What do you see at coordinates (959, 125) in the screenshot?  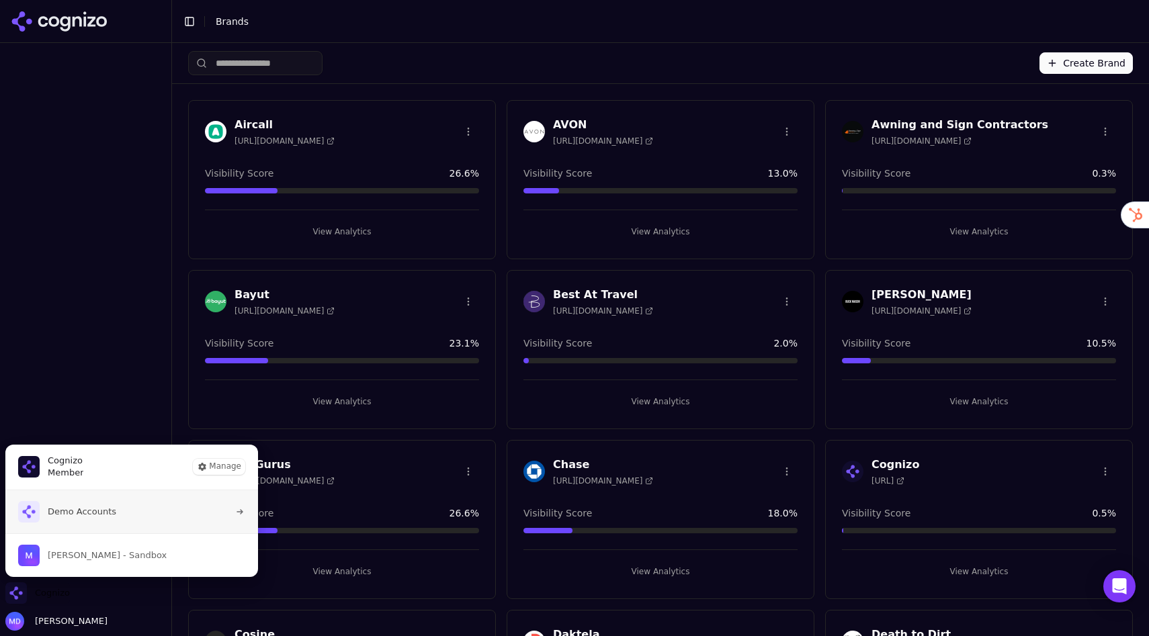 I see `h3: Awning and Sign Contractors` at bounding box center [959, 125].